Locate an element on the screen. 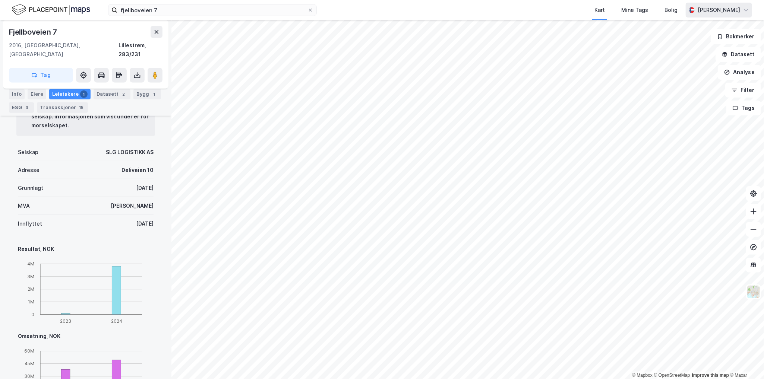 The width and height of the screenshot is (764, 379). div: Innflyttet is located at coordinates (30, 224).